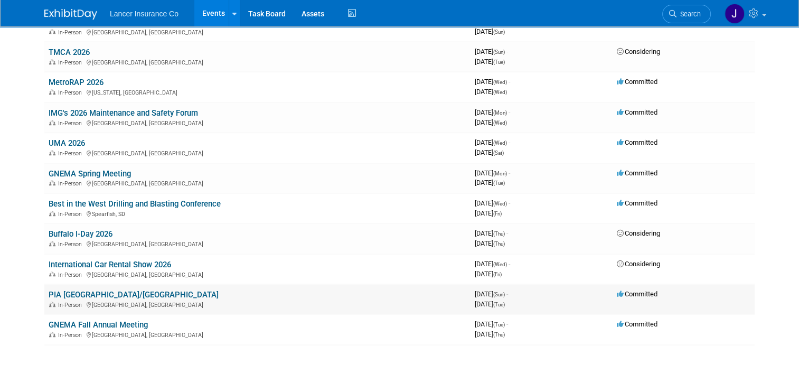  What do you see at coordinates (497, 274) in the screenshot?
I see `span: (Fri)` at bounding box center [497, 274].